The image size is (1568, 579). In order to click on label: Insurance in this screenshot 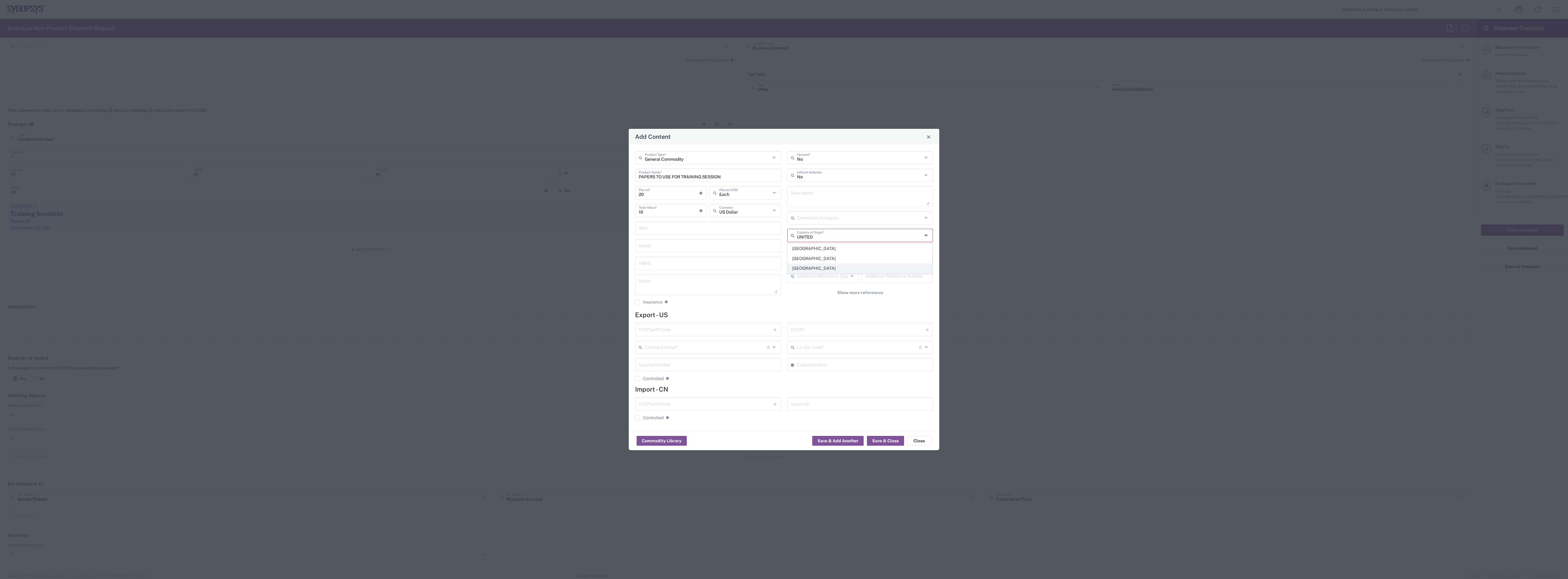, I will do `click(649, 302)`.